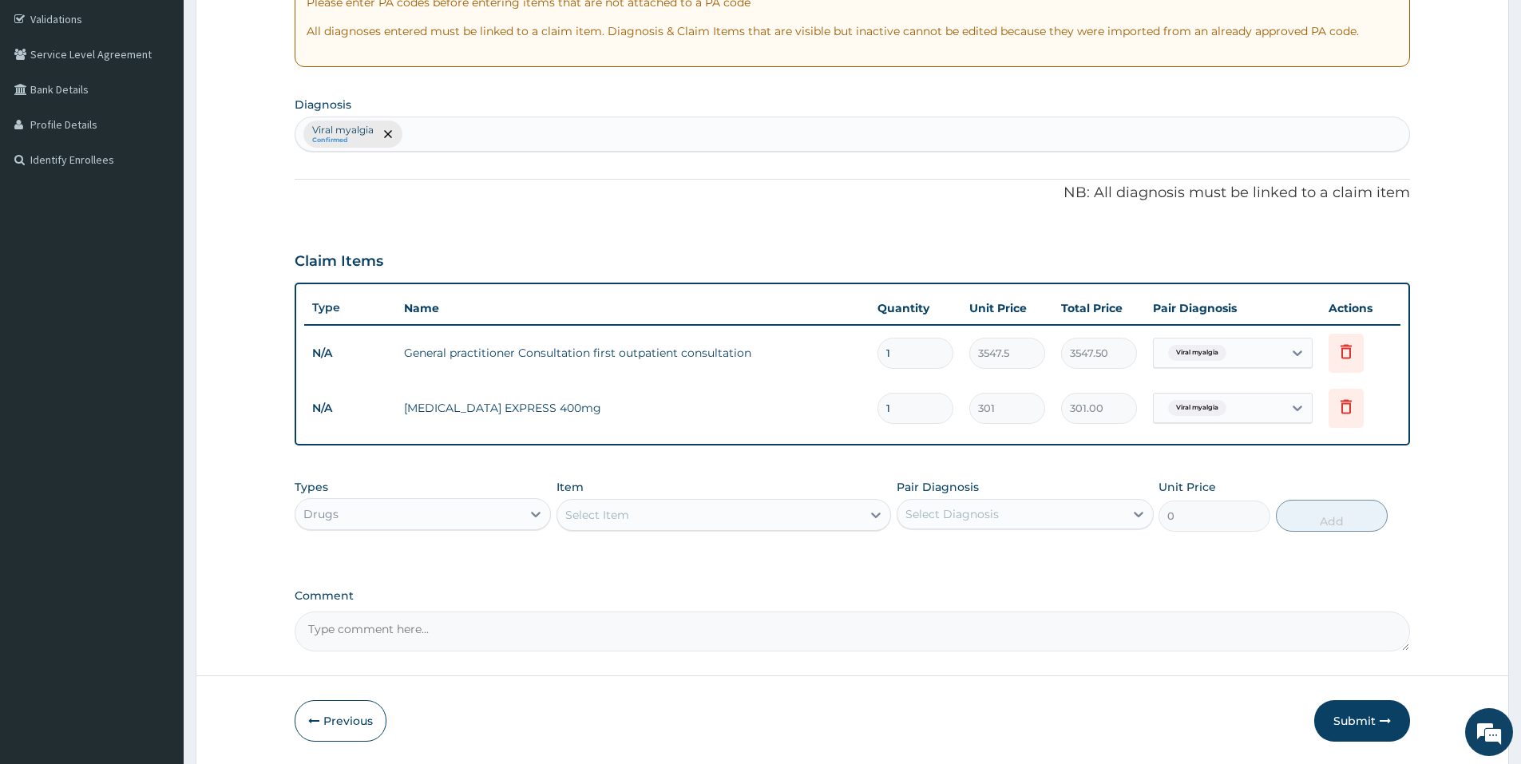 The height and width of the screenshot is (764, 1521). What do you see at coordinates (938, 487) in the screenshot?
I see `label: Pair Diagnosis` at bounding box center [938, 487].